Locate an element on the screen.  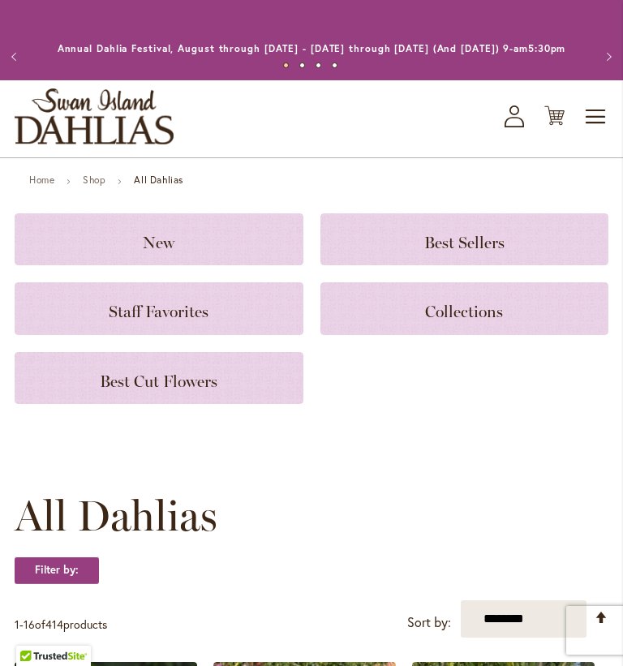
span: Best Cut Flowers is located at coordinates (158, 381).